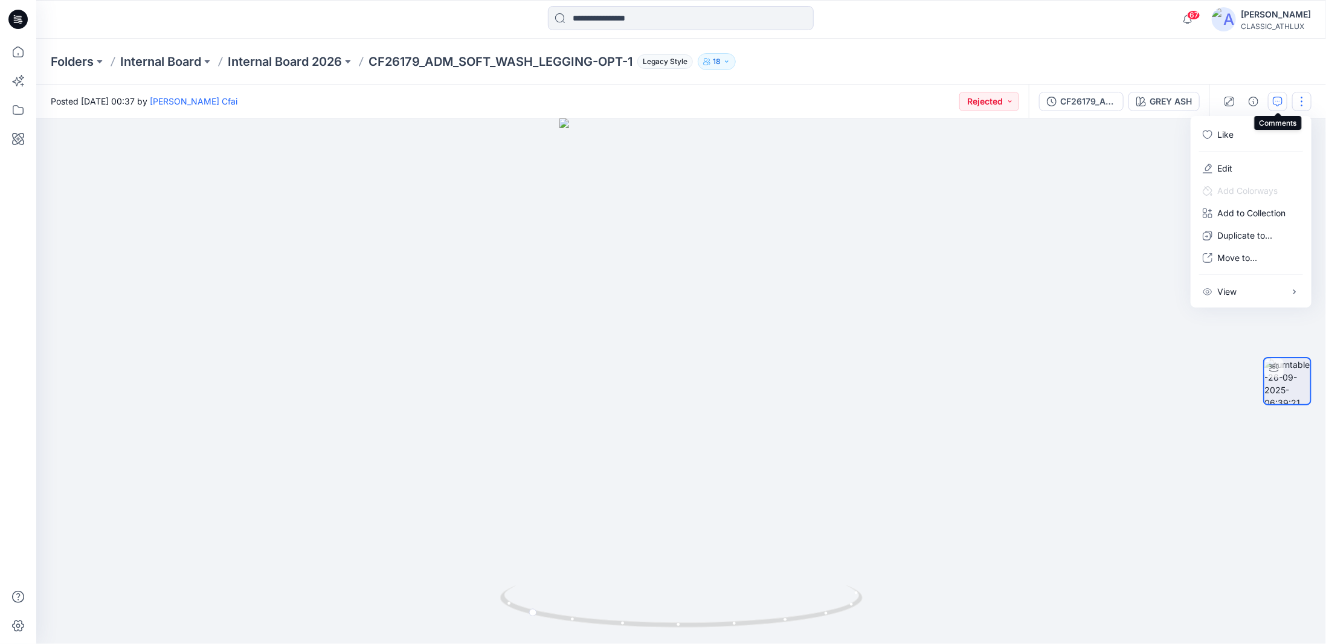  I want to click on button: 18, so click(716, 62).